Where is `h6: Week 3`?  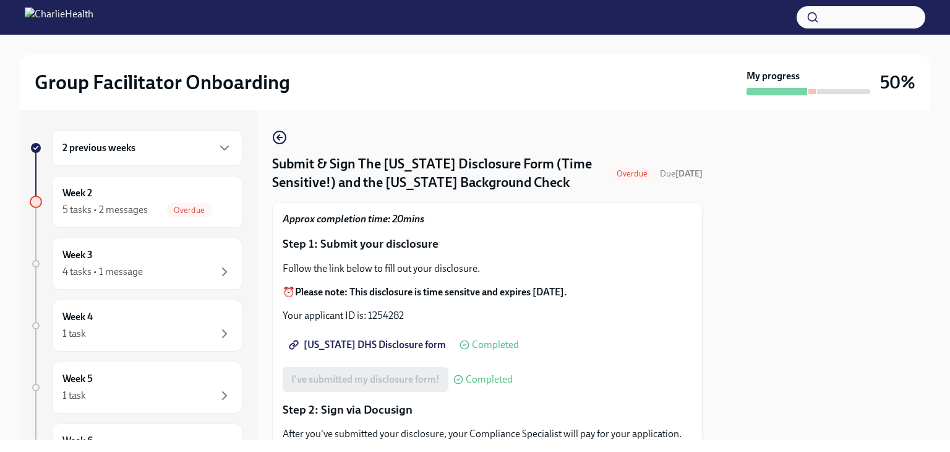 h6: Week 3 is located at coordinates (77, 255).